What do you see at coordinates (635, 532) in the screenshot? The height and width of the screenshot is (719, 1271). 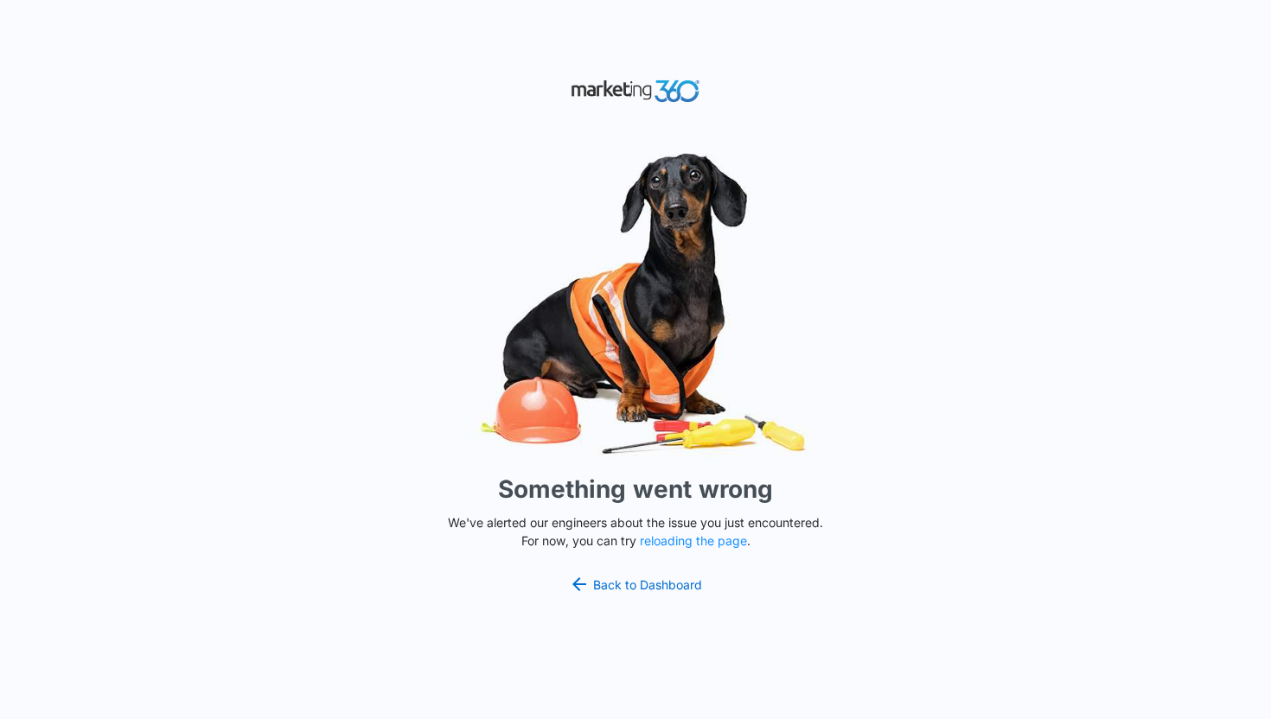 I see `p: We've alerted our engineers about the issue you just encountered. For now, you can try .` at bounding box center [635, 532].